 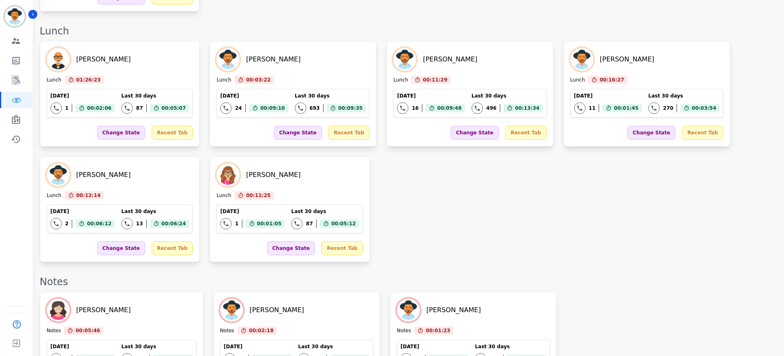 What do you see at coordinates (261, 331) in the screenshot?
I see `span: 00:02:18` at bounding box center [261, 331].